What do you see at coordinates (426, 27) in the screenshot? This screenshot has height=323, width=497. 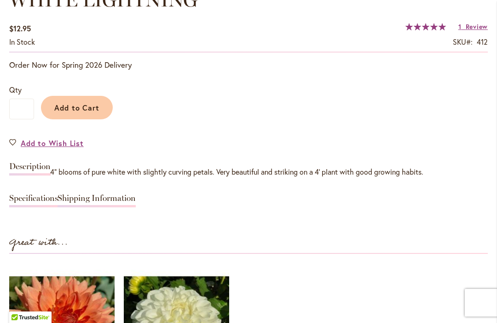 I see `div: 100%` at bounding box center [426, 27].